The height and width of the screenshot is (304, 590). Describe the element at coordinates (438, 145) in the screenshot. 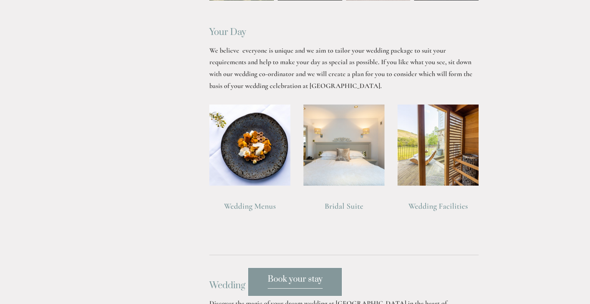

I see `img: Deck of one of the rooms at Losehill Hotel and Spa.` at that location.